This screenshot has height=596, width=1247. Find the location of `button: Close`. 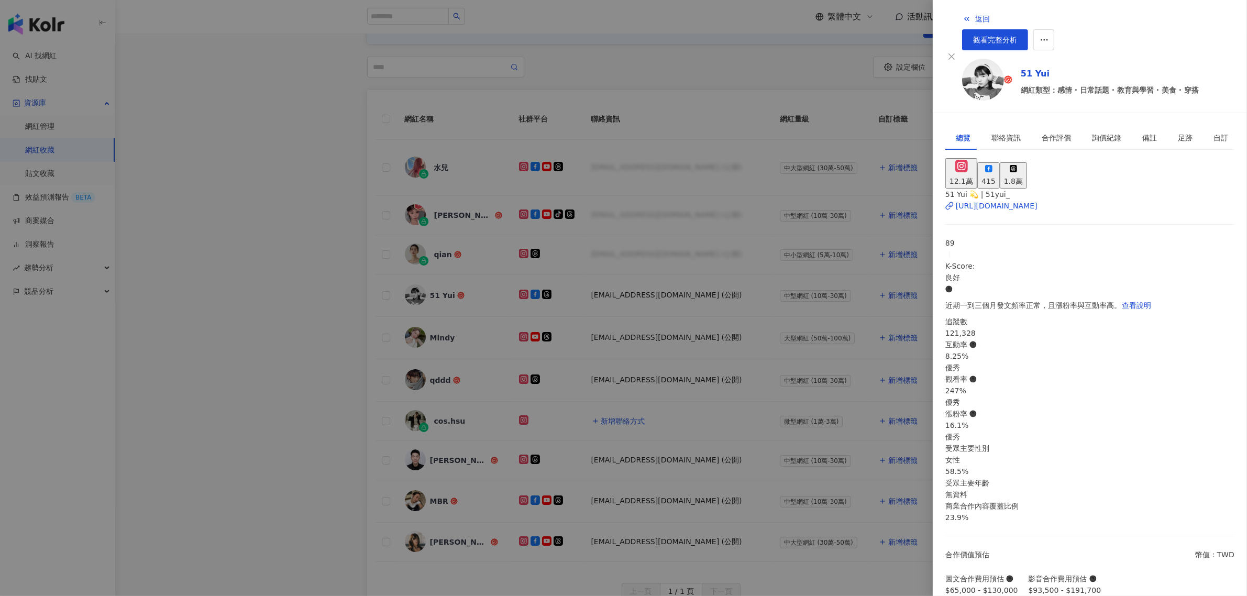

button: Close is located at coordinates (952, 57).